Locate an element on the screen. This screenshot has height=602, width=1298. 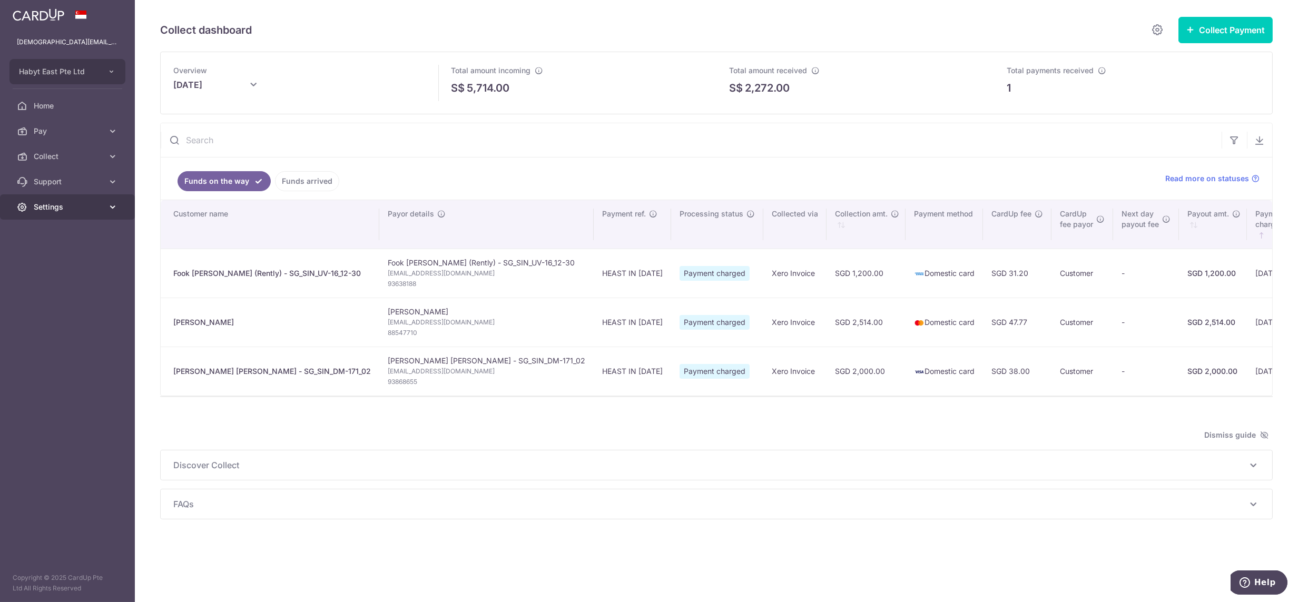
p: Discover Collect is located at coordinates (717, 465).